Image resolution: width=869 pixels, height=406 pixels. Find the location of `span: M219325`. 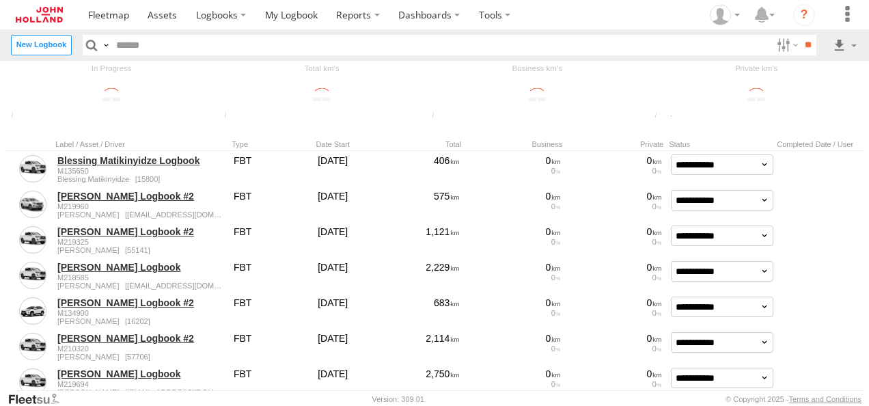

span: M219325 is located at coordinates (141, 242).